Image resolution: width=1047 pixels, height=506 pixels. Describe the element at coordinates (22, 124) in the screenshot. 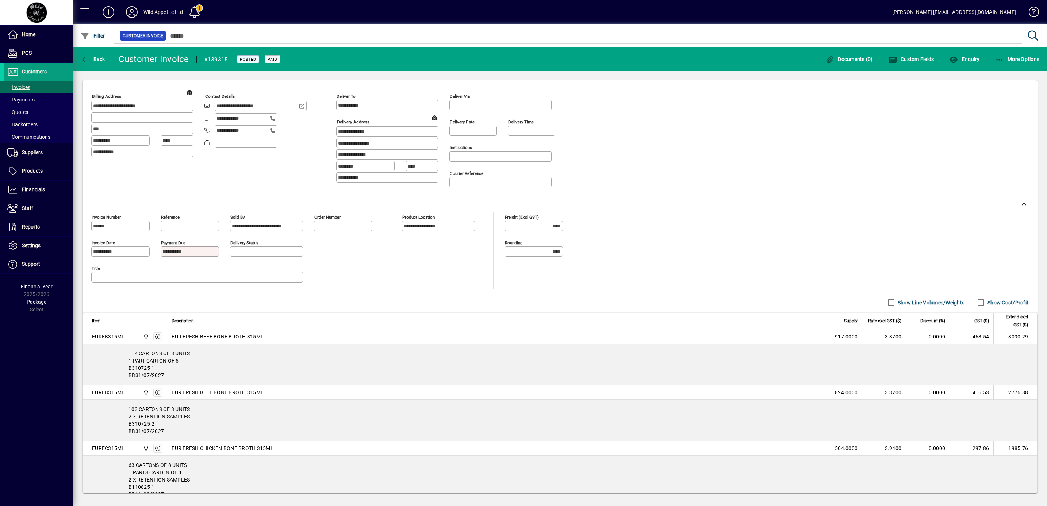

I see `span: Backorders` at that location.